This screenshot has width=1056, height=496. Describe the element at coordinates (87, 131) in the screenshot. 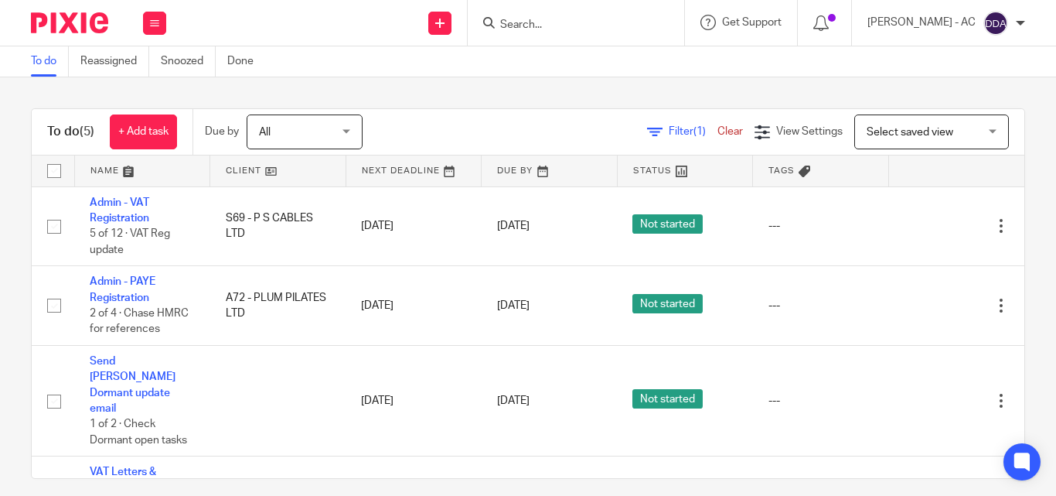

I see `span: (5)` at that location.